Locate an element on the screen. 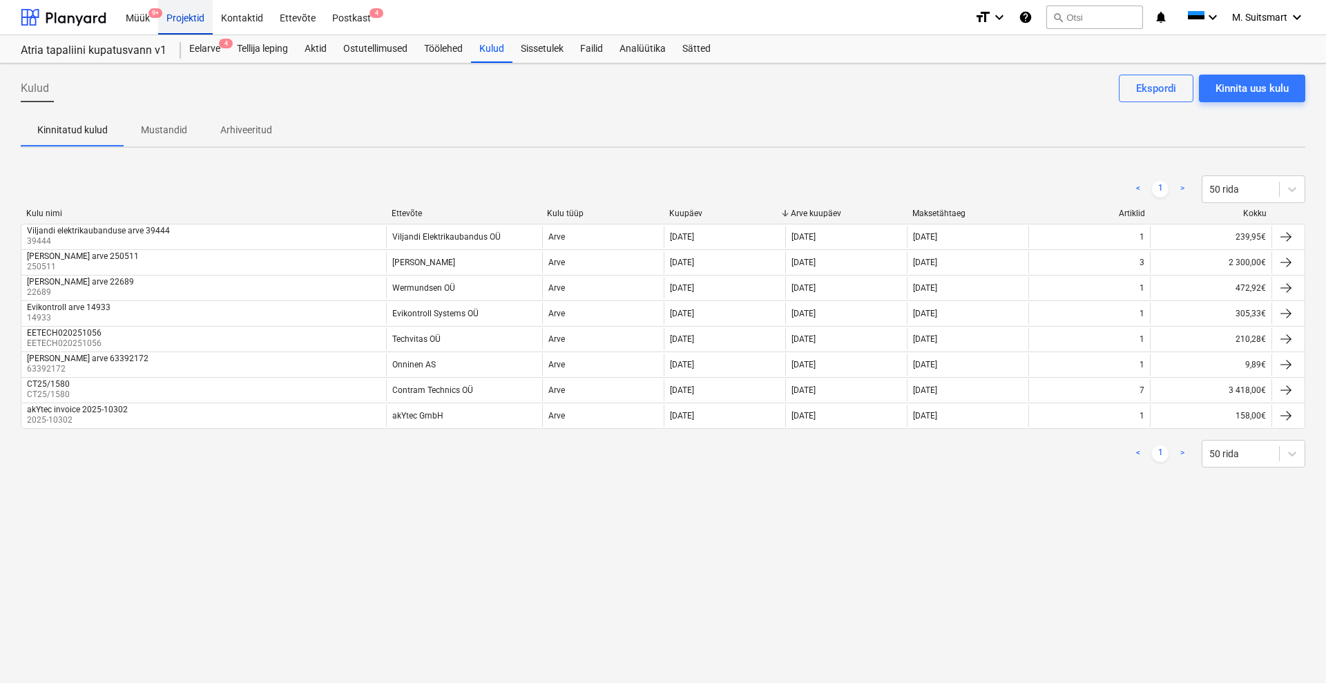  a: Töölehed is located at coordinates (443, 49).